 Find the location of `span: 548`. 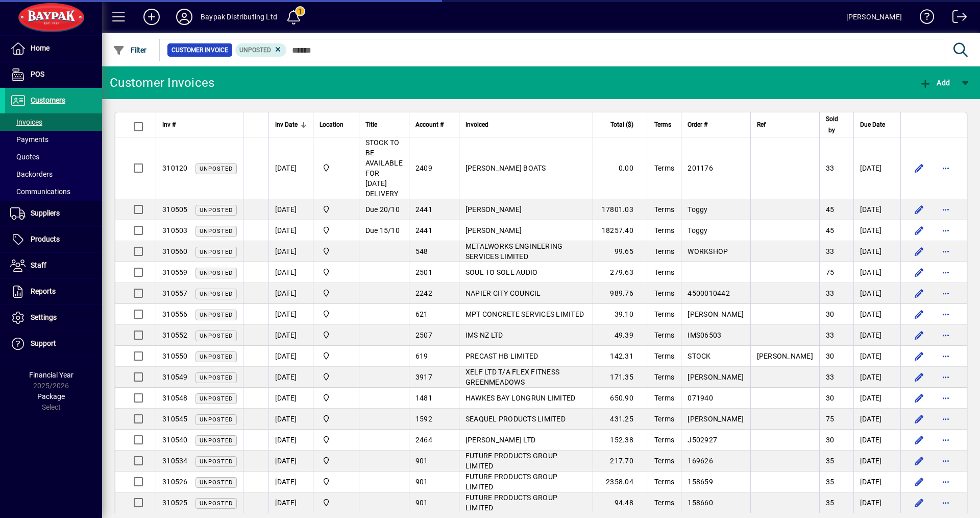

span: 548 is located at coordinates (422, 251).